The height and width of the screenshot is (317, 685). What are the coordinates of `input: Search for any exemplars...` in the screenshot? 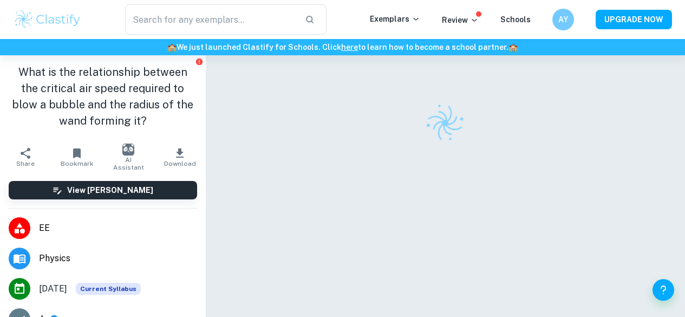 It's located at (211, 20).